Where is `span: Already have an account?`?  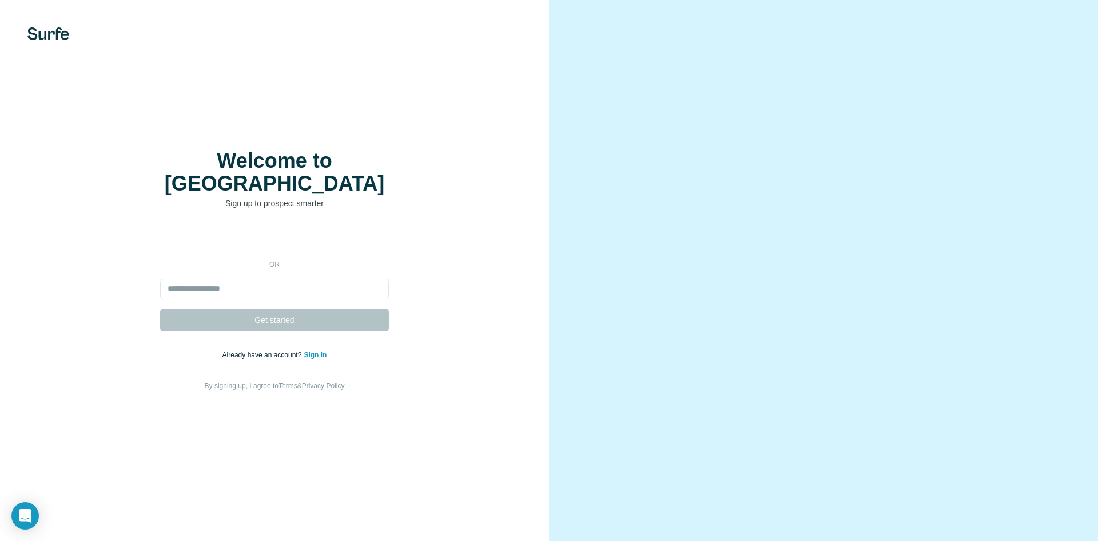
span: Already have an account? is located at coordinates (263, 355).